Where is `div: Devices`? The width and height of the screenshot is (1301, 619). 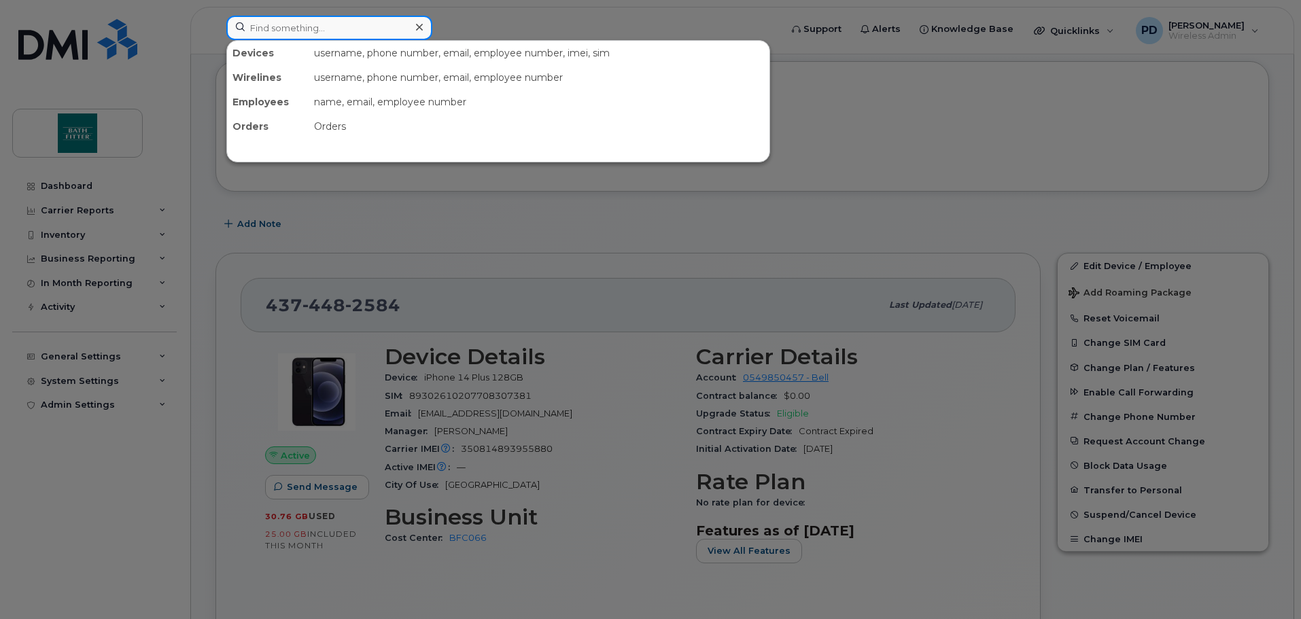 div: Devices is located at coordinates (268, 53).